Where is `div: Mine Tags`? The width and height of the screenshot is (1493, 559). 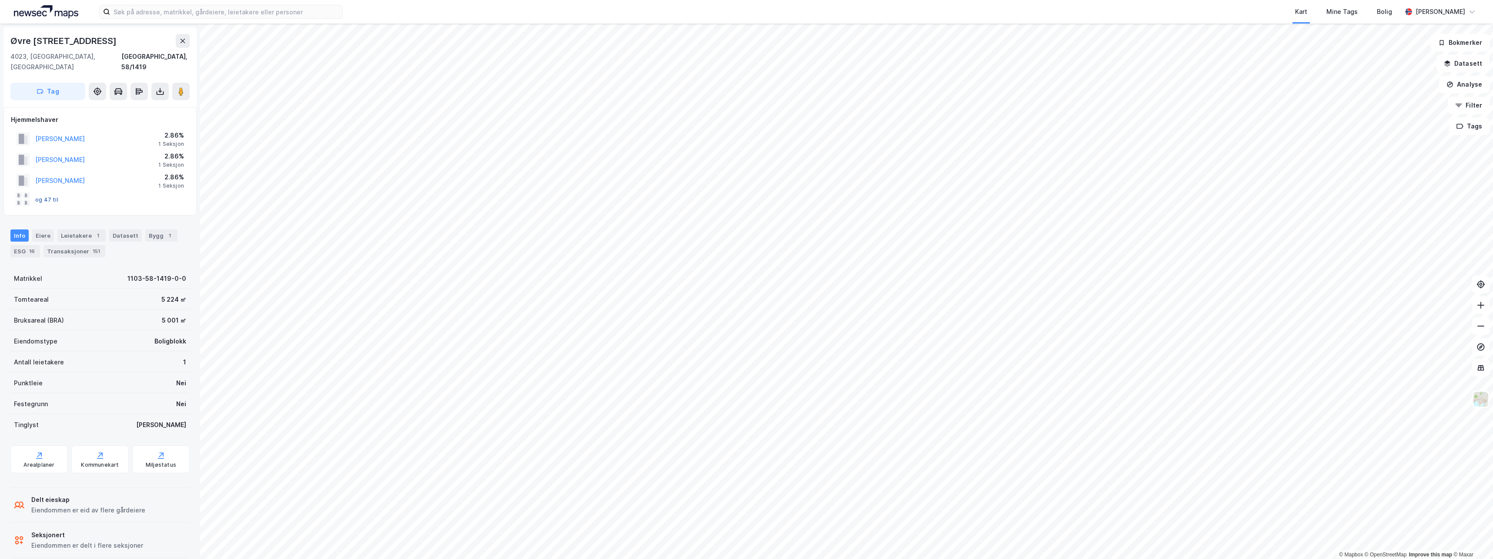
div: Mine Tags is located at coordinates (1342, 12).